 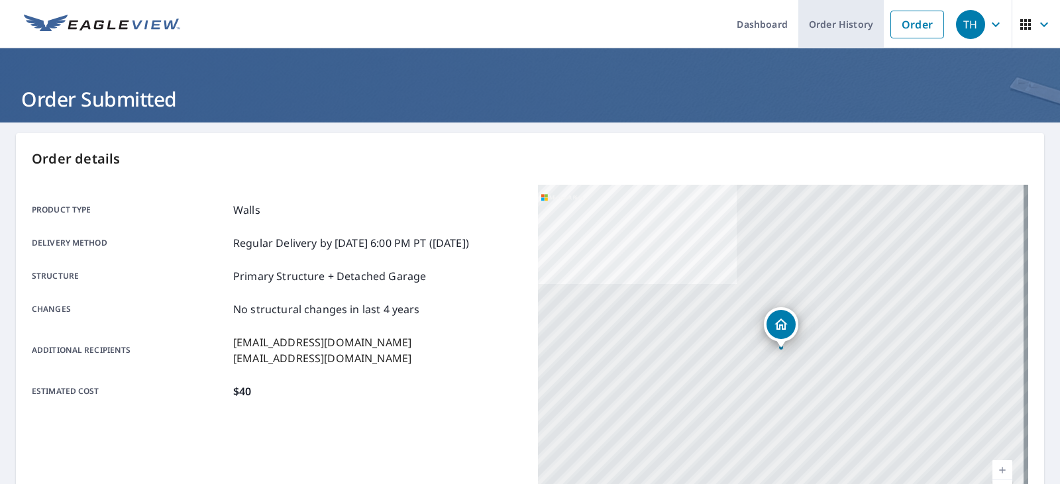 I want to click on a: Order, so click(x=917, y=25).